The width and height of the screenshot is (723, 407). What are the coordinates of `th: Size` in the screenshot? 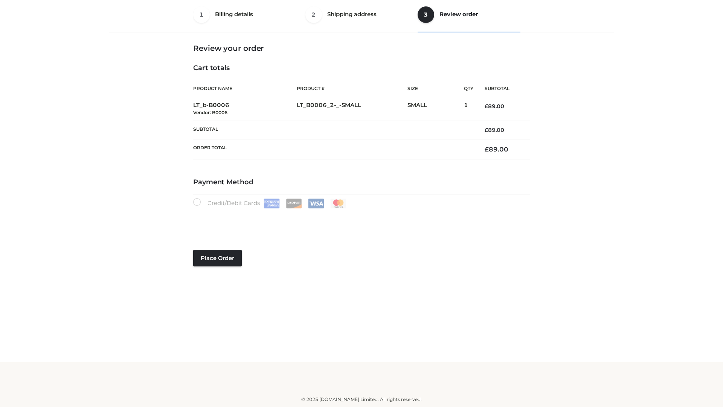 It's located at (434, 89).